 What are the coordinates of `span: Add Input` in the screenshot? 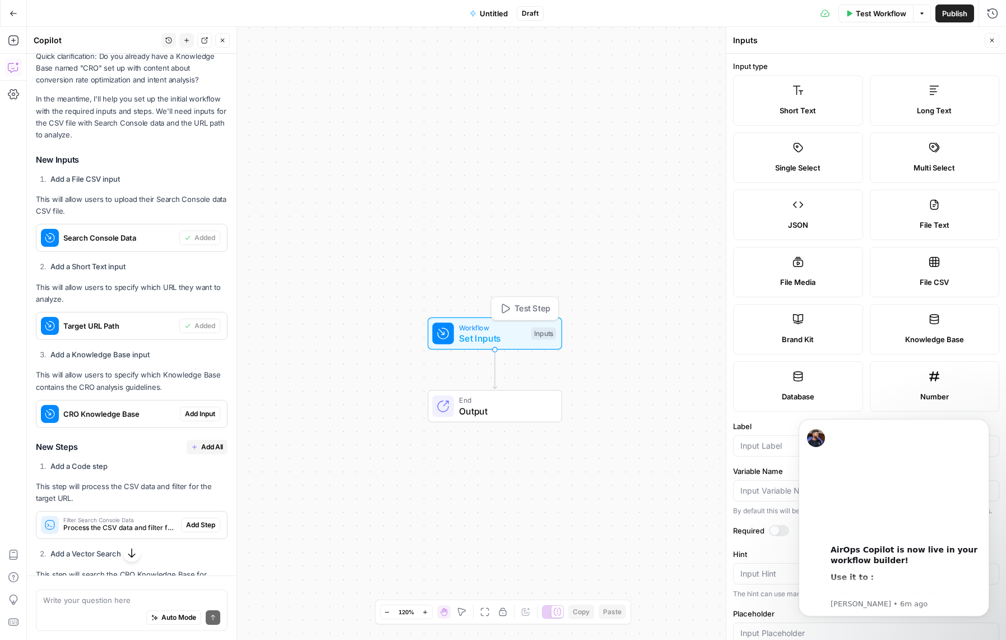 It's located at (200, 414).